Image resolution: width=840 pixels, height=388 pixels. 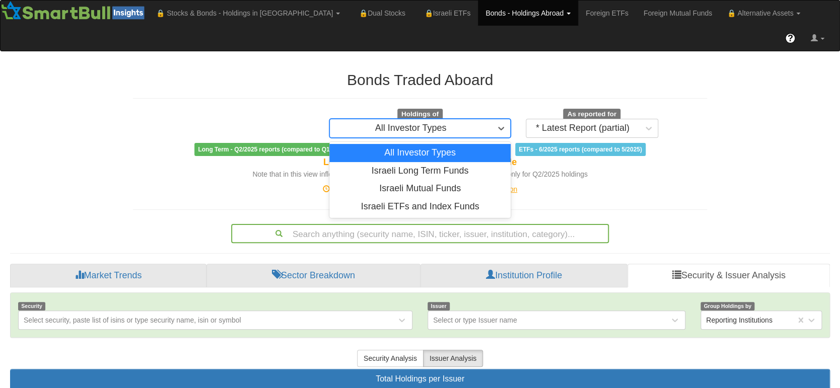 I want to click on div: Note that in this view inflows and outflows for long term institutions are calculated only for Q2..., so click(x=420, y=174).